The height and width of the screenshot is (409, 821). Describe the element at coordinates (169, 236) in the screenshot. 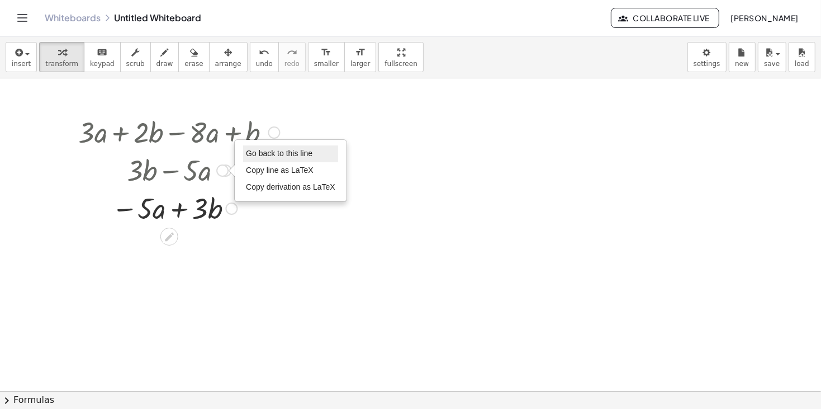

I see `div: Edit math` at that location.